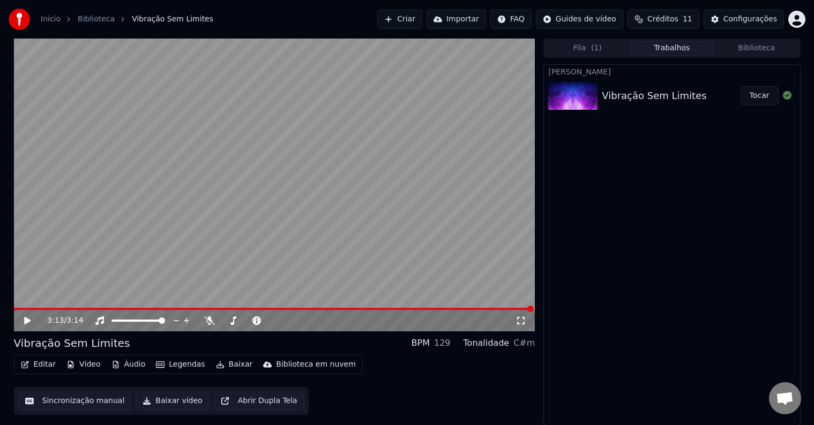  What do you see at coordinates (421, 343) in the screenshot?
I see `div: BPM` at bounding box center [421, 343].